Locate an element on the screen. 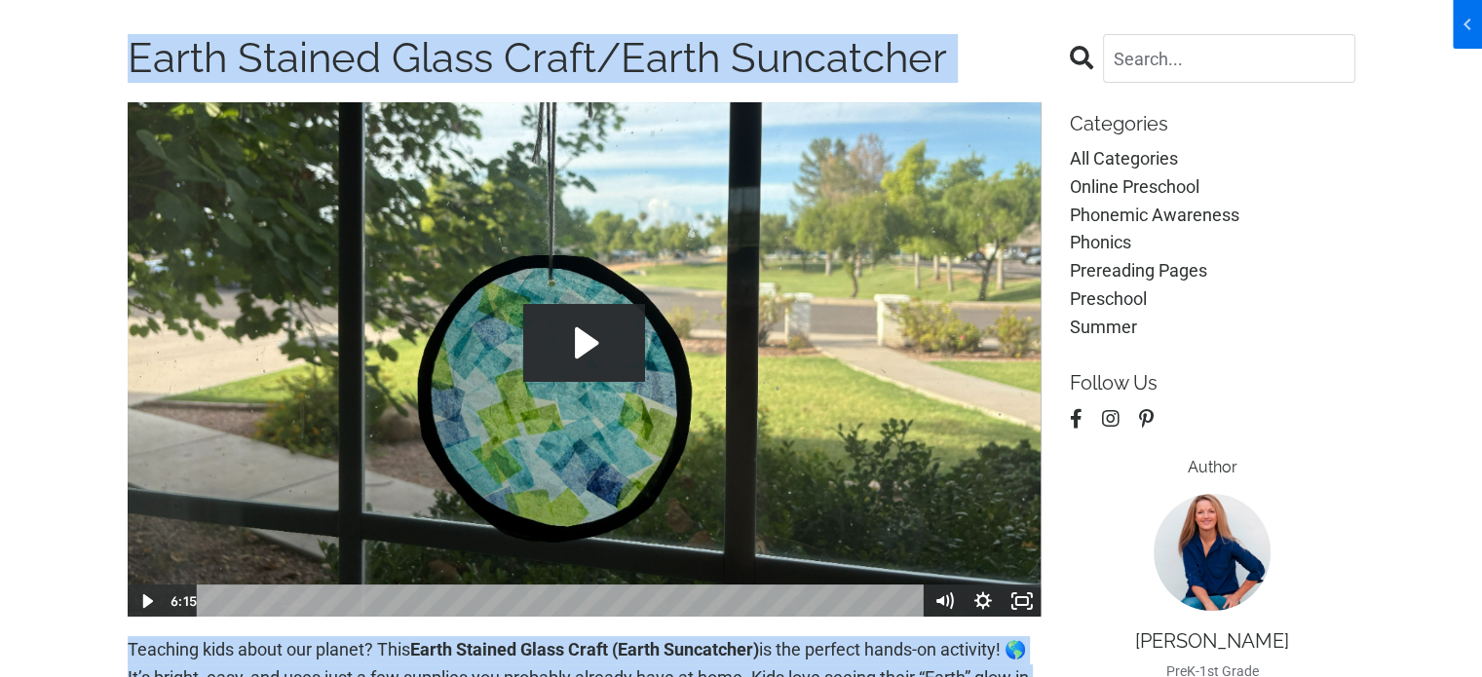 The image size is (1482, 677). a: online preschool is located at coordinates (1212, 187).